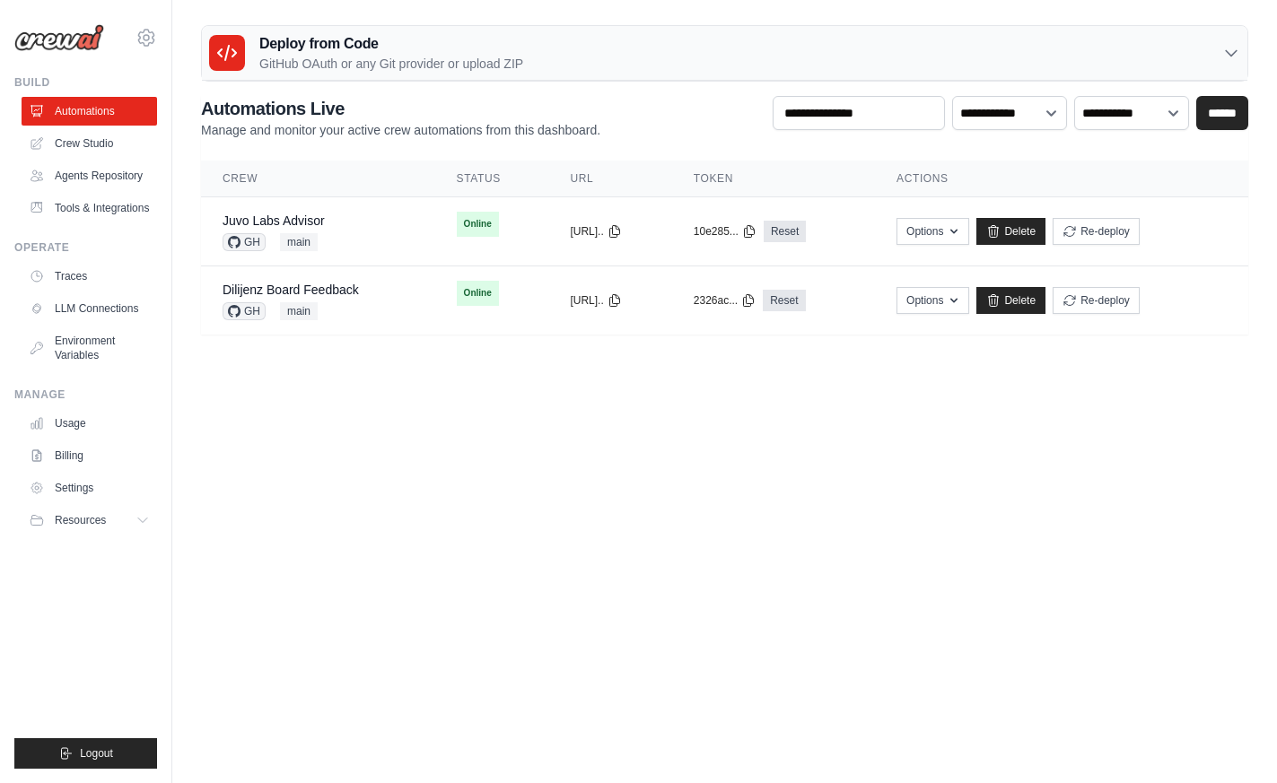 The image size is (1277, 783). Describe the element at coordinates (89, 309) in the screenshot. I see `a: LLM Connections` at that location.